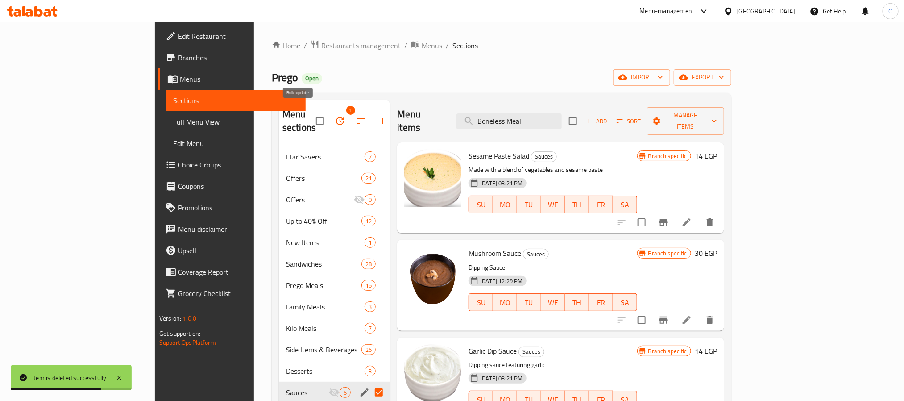  What do you see at coordinates (505, 302) in the screenshot?
I see `button: MO` at bounding box center [505, 302].